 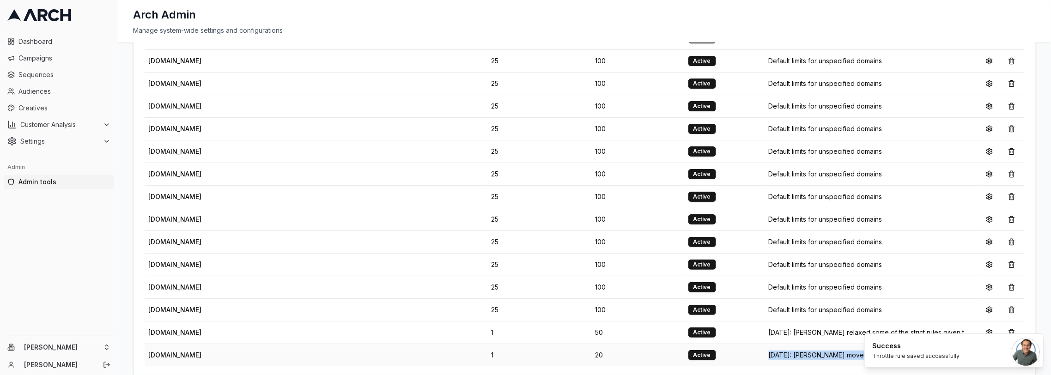 I want to click on div: Admin, so click(x=59, y=167).